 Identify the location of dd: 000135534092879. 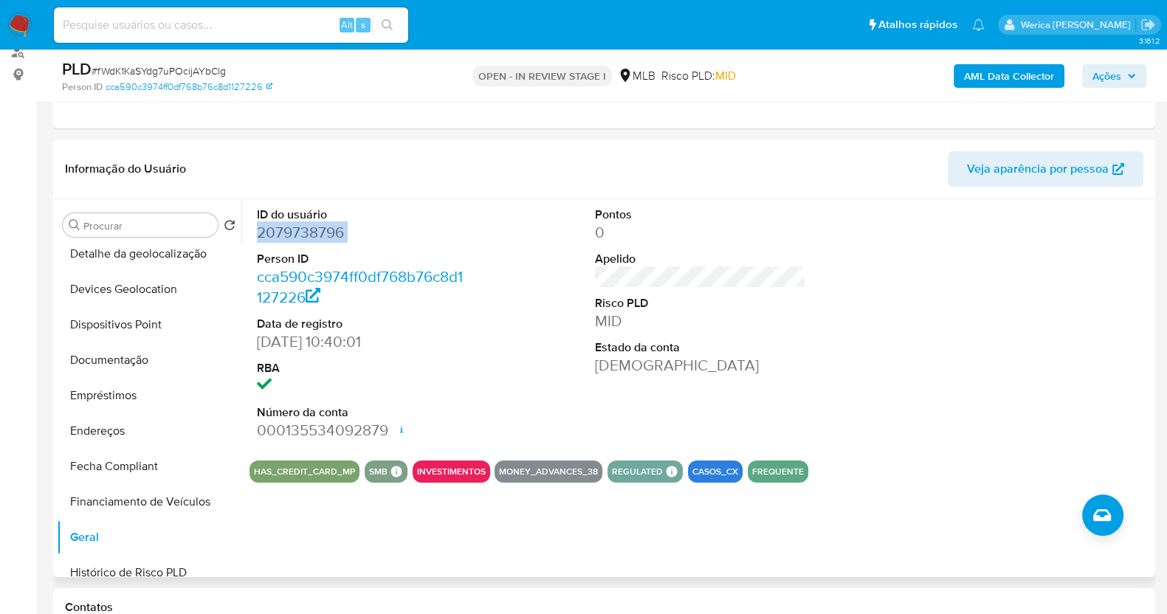
(362, 430).